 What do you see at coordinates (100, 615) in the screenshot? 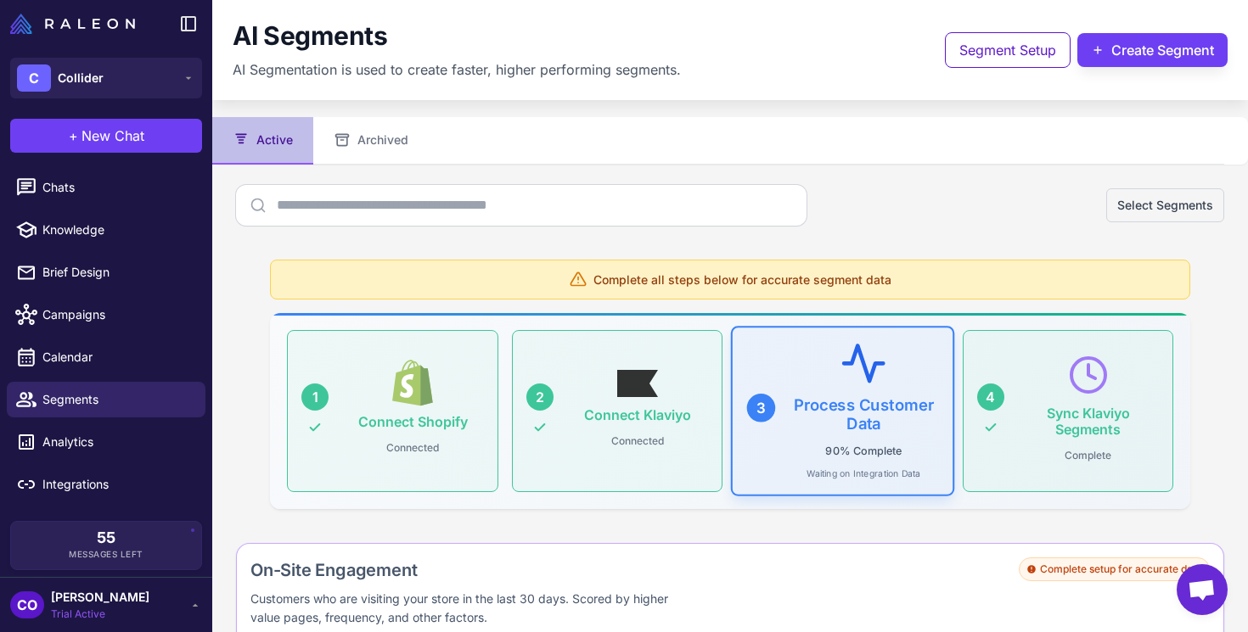
I see `span: Trial Active` at bounding box center [100, 615].